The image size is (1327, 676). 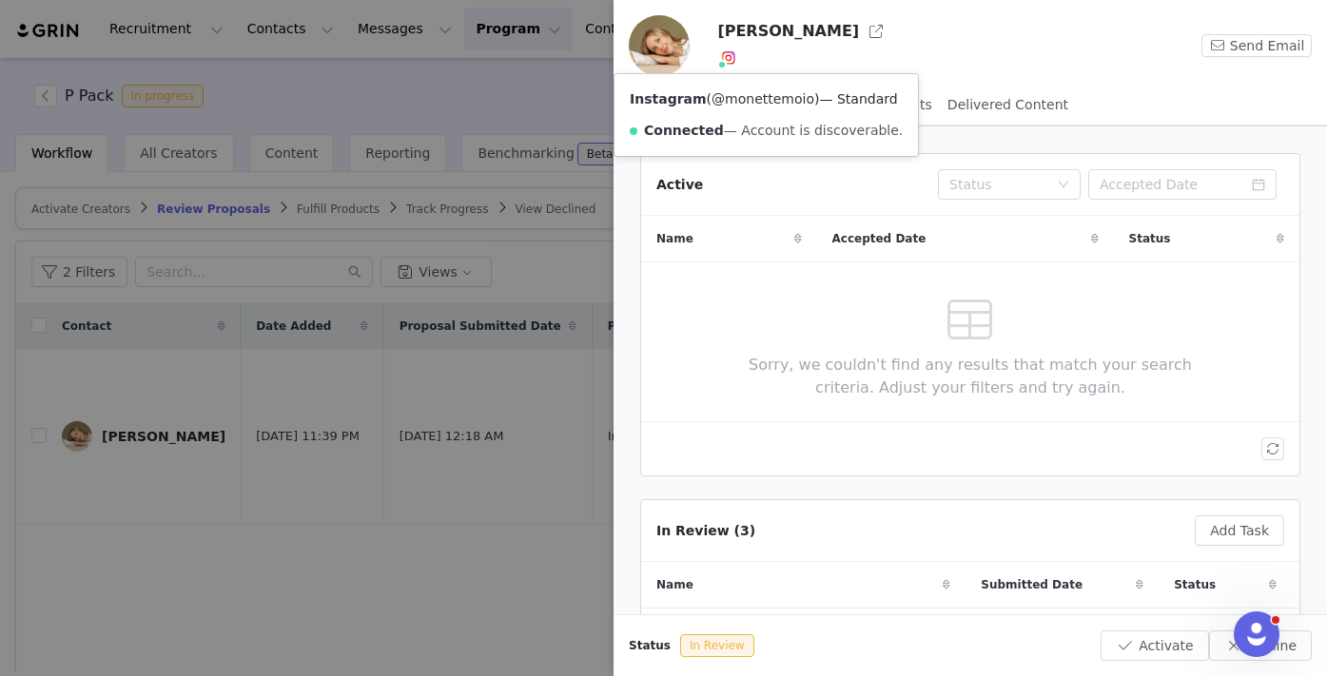 What do you see at coordinates (1063, 185) in the screenshot?
I see `i: icon: down` at bounding box center [1063, 185].